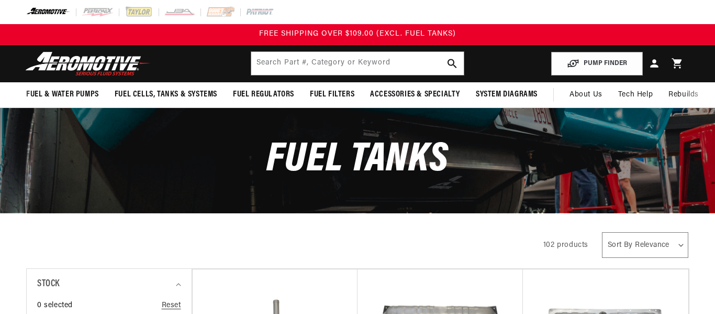 The image size is (715, 314). Describe the element at coordinates (88, 63) in the screenshot. I see `img: Aeromotive` at that location.